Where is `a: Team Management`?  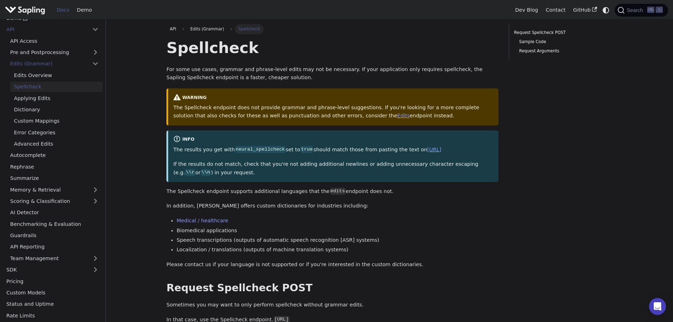
a: Team Management is located at coordinates (54, 258).